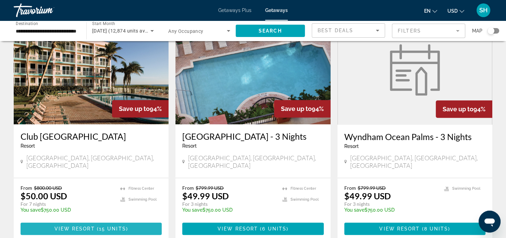  What do you see at coordinates (277, 10) in the screenshot?
I see `a: Getaways` at bounding box center [277, 10].